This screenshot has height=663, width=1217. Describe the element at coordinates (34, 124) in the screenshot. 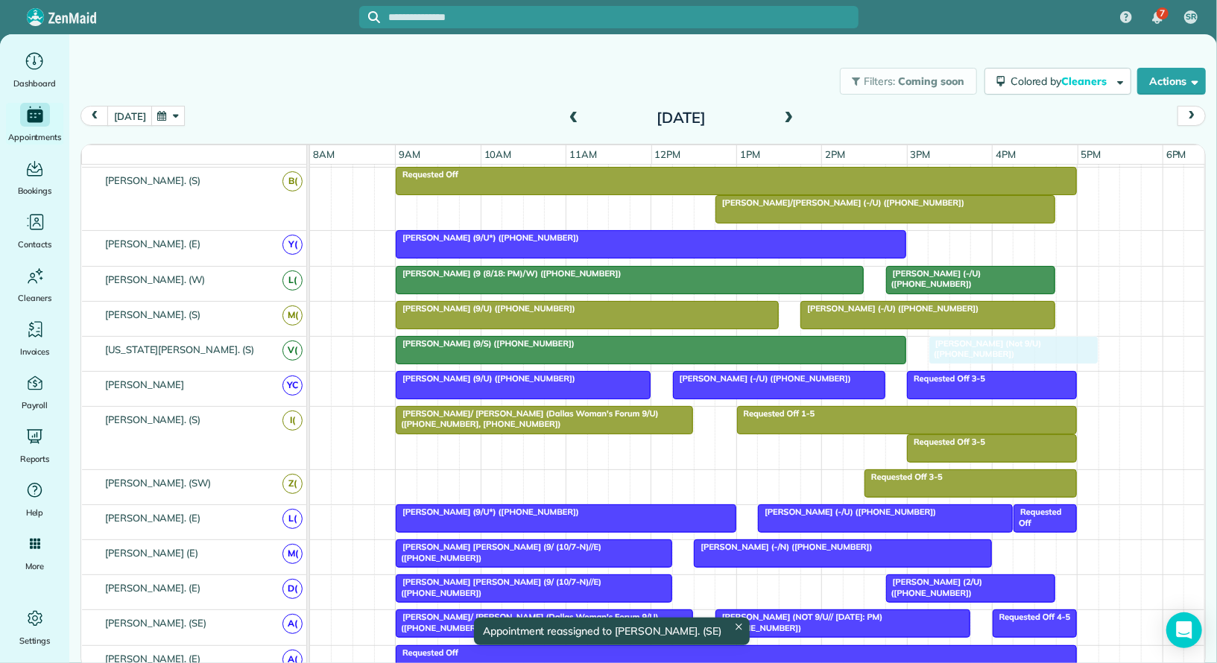

I see `a: Appointments` at that location.